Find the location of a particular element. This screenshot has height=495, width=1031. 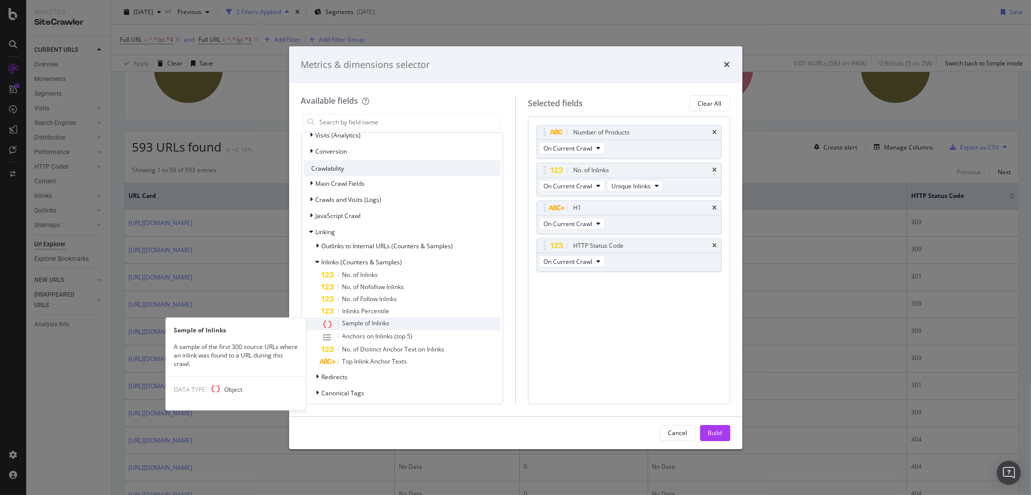

button: Unique Inlinks is located at coordinates (635, 186).